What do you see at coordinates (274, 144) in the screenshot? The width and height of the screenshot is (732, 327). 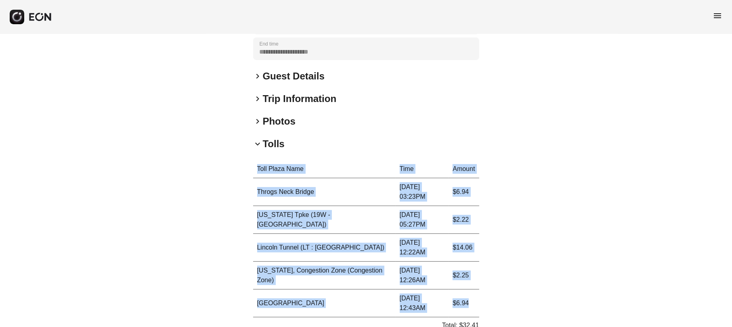 I see `h2: Tolls` at bounding box center [274, 144].